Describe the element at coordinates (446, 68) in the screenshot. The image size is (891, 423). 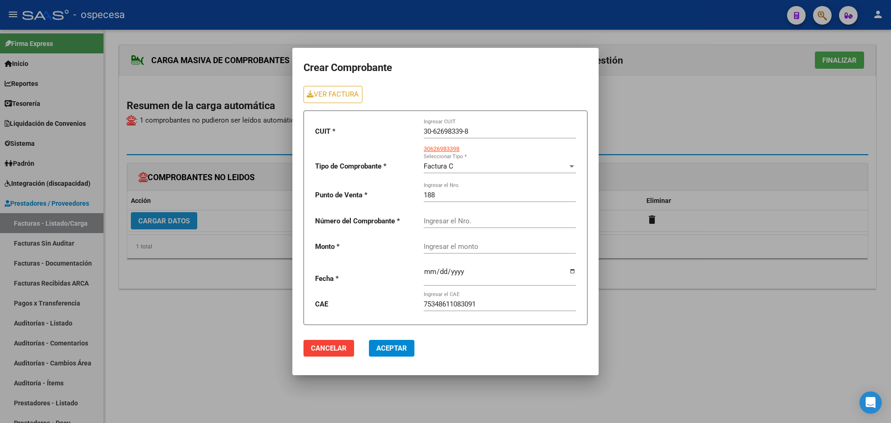
I see `h1: Crear Comprobante` at that location.